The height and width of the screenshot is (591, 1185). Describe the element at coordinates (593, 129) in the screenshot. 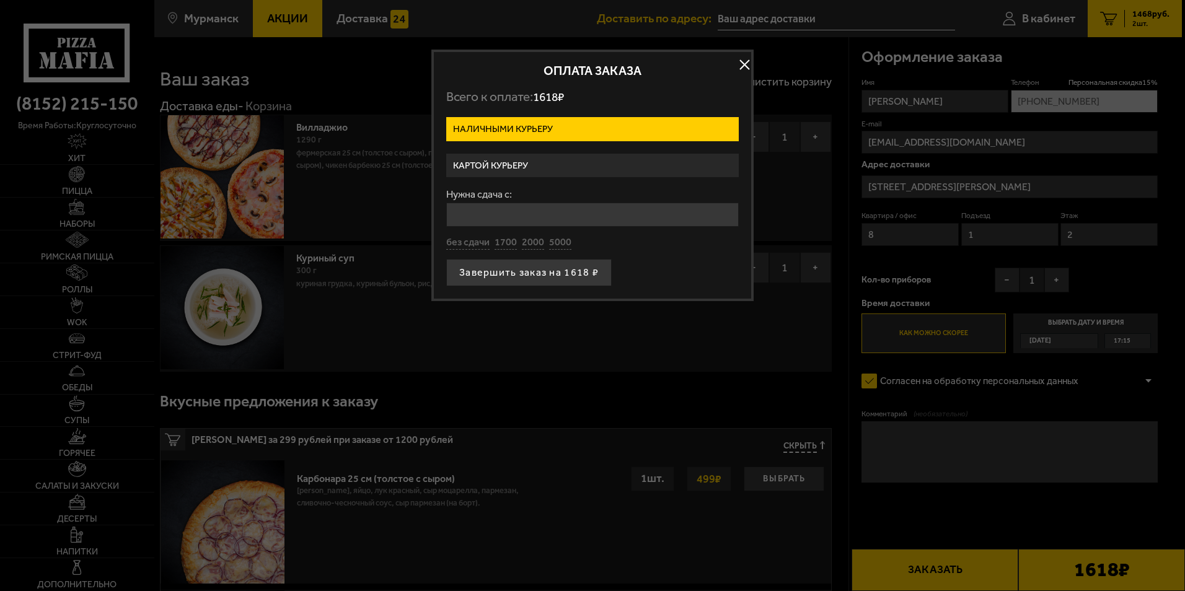

I see `label: Наличными курьеру` at that location.